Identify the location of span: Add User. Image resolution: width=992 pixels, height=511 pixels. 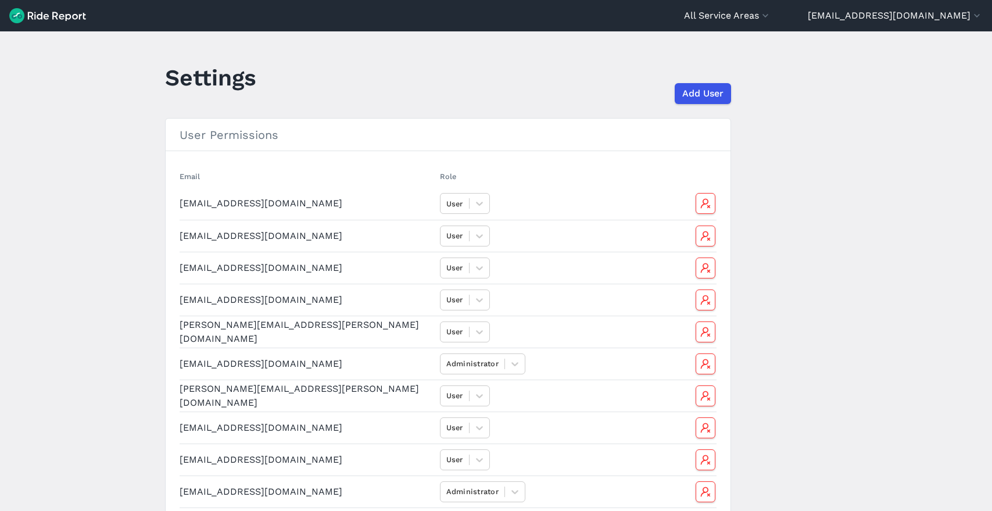
(703, 94).